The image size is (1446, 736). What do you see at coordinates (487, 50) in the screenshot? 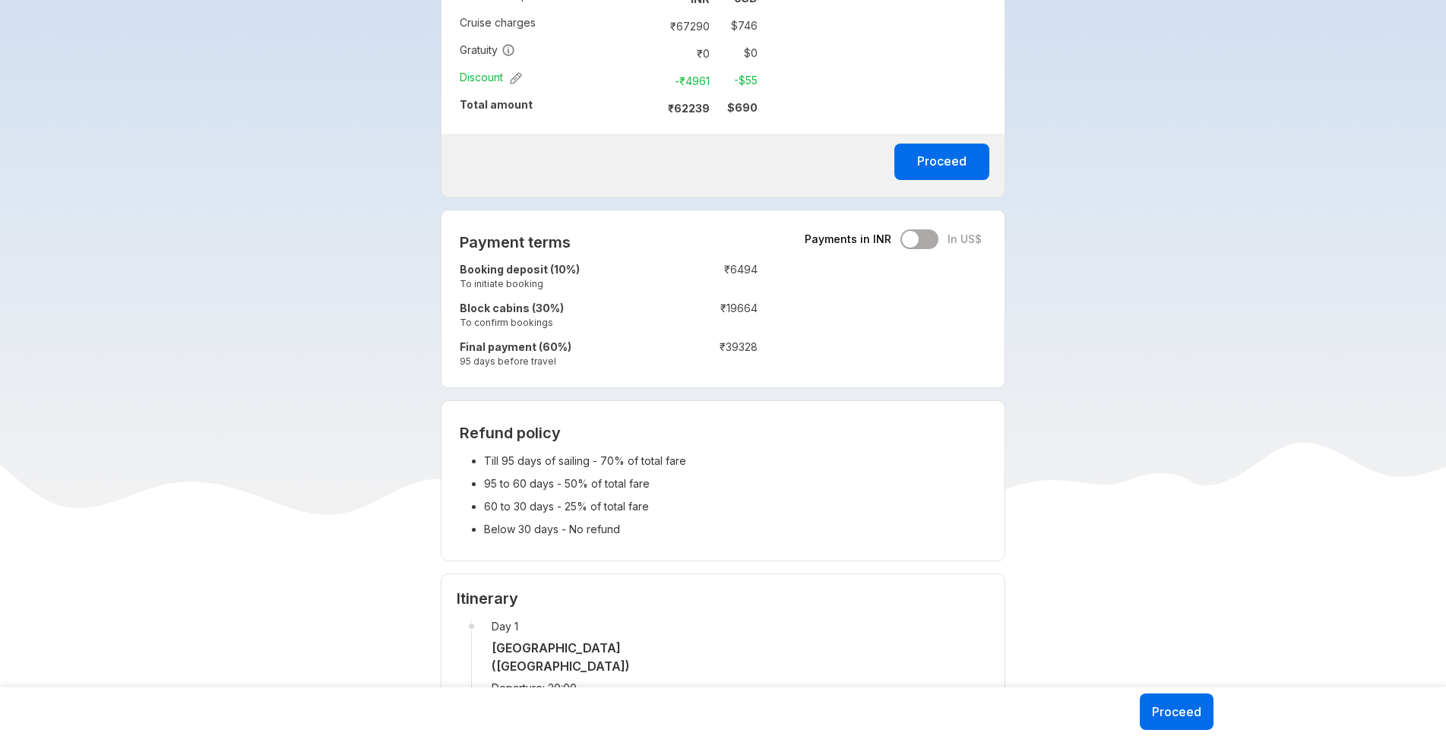
I see `span: Gratuity` at bounding box center [487, 50].